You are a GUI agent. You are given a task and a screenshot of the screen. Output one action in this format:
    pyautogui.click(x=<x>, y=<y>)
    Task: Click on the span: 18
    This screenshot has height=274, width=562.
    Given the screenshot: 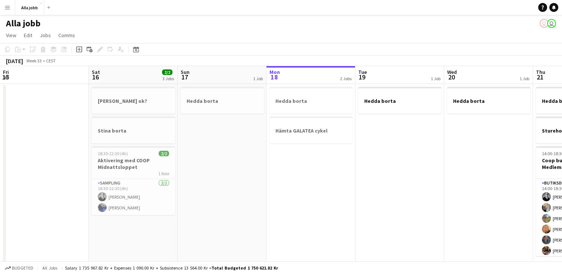 What is the action you would take?
    pyautogui.click(x=274, y=77)
    